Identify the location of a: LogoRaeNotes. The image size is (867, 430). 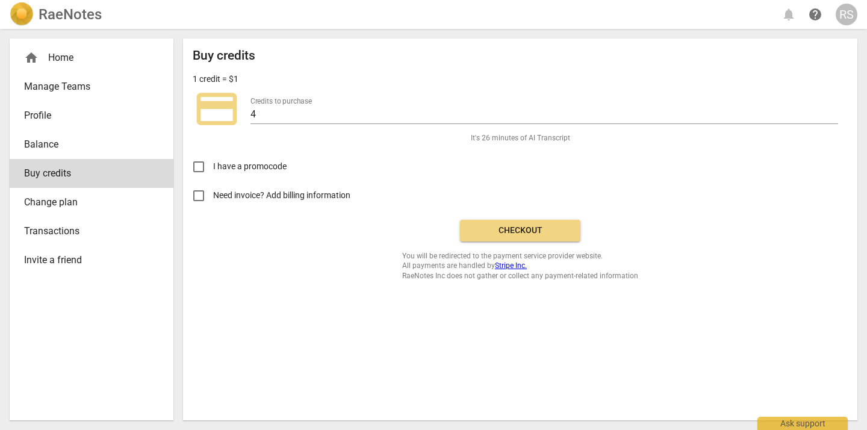
(55, 14).